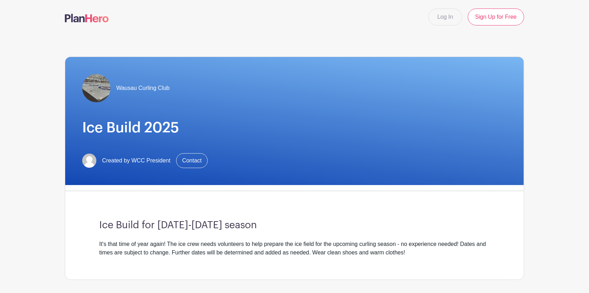 The image size is (589, 293). Describe the element at coordinates (295, 128) in the screenshot. I see `h1: Ice Build 2025` at that location.